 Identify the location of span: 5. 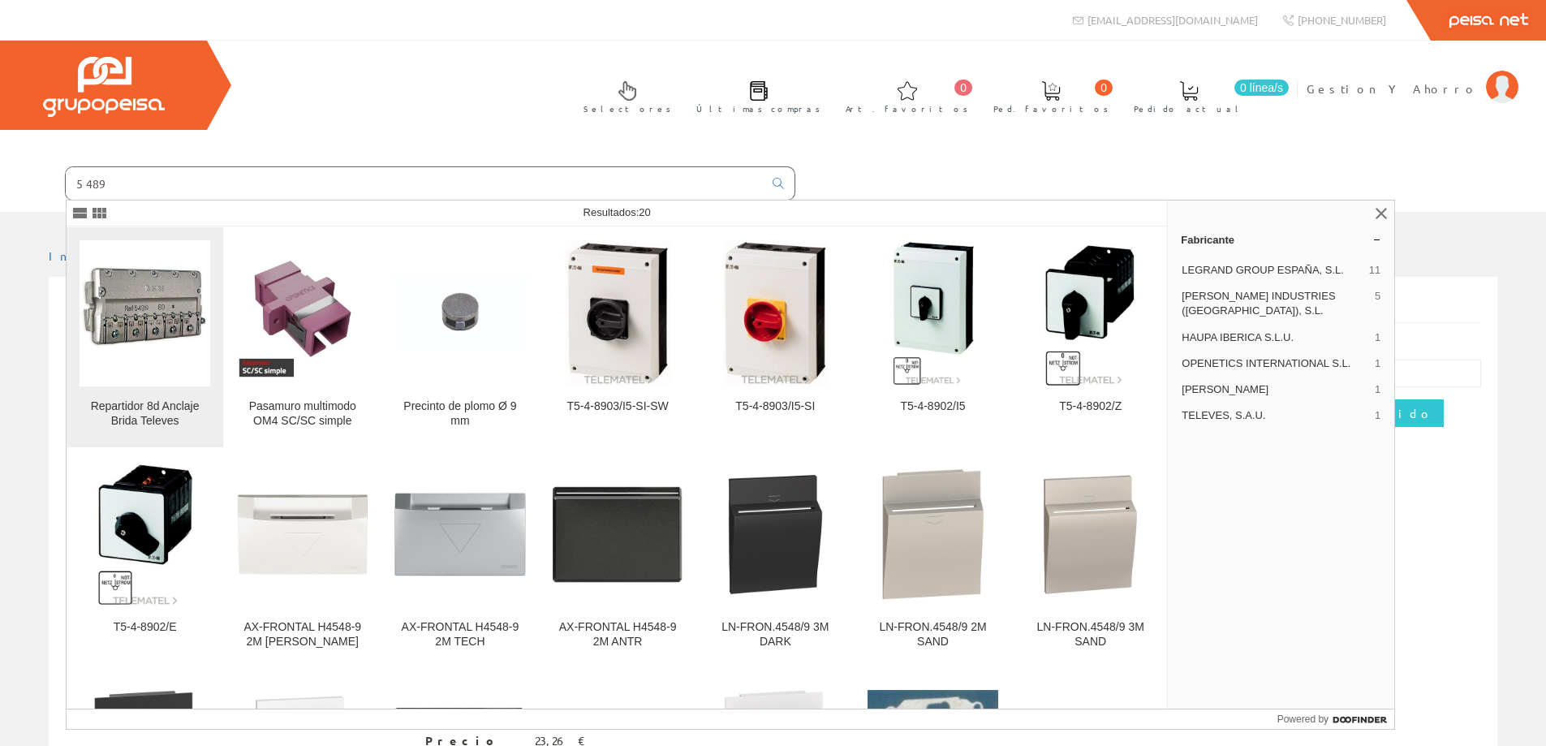
(1377, 303).